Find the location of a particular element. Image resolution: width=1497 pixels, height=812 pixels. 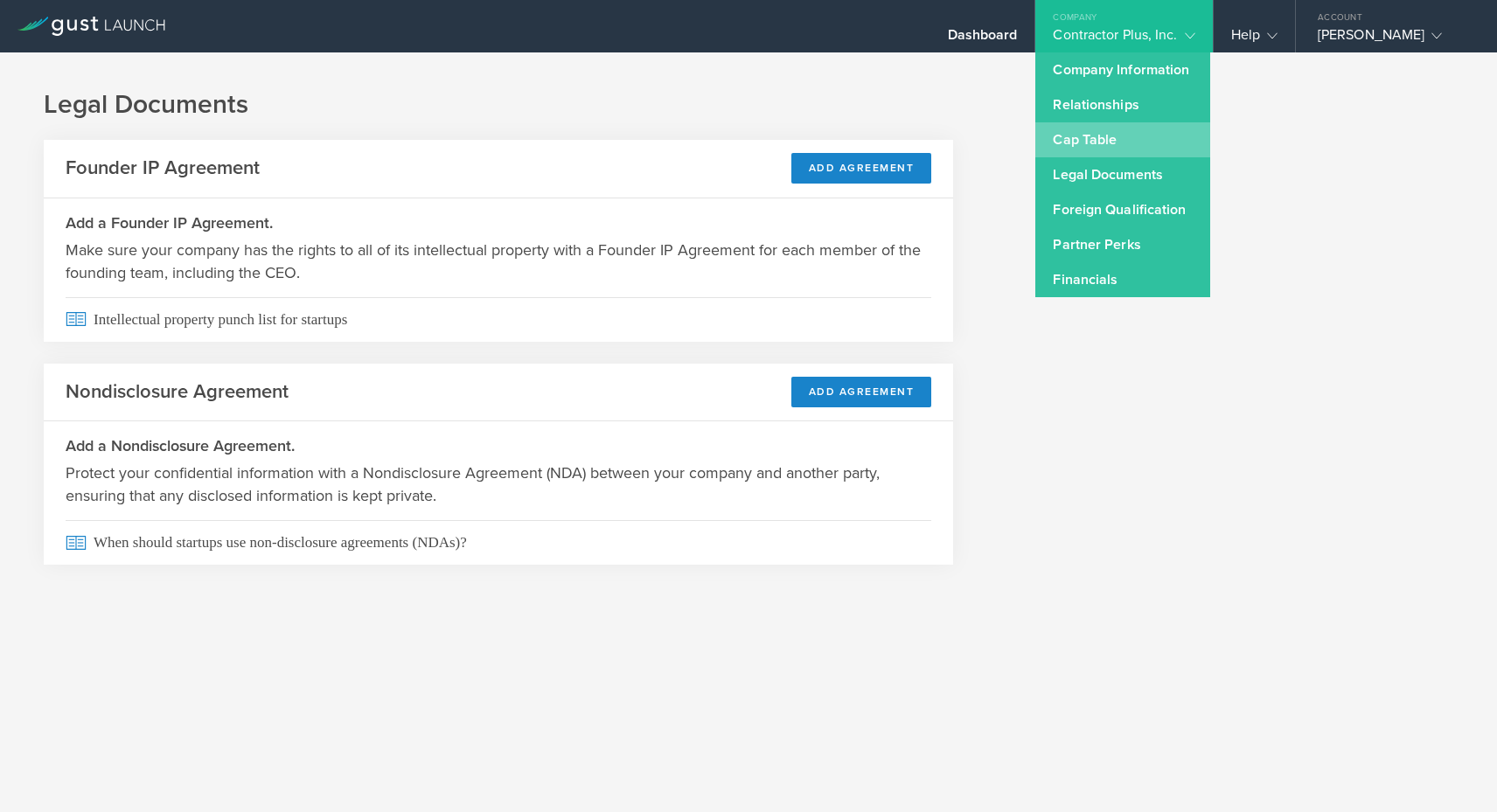

h2: Nondisclosure Agreement is located at coordinates (176, 392).